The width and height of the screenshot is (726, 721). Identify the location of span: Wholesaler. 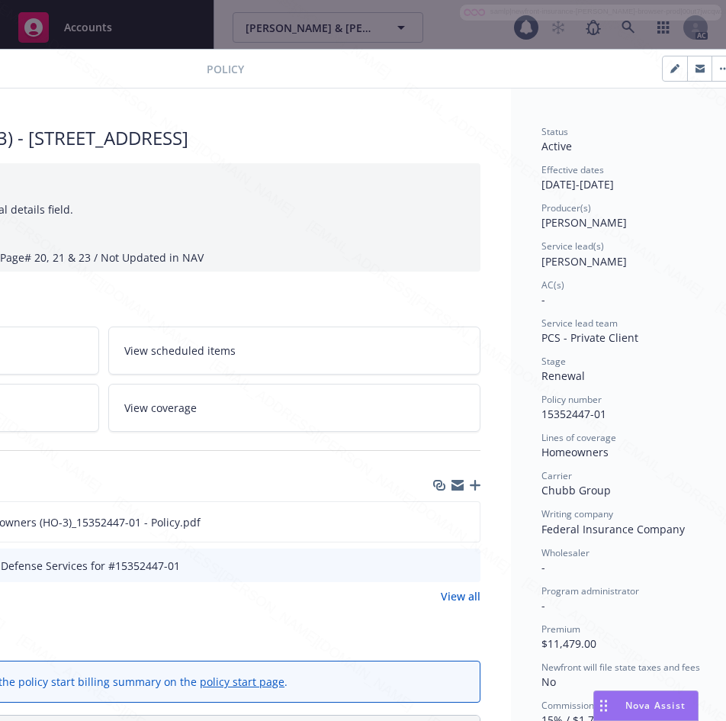
(565, 552).